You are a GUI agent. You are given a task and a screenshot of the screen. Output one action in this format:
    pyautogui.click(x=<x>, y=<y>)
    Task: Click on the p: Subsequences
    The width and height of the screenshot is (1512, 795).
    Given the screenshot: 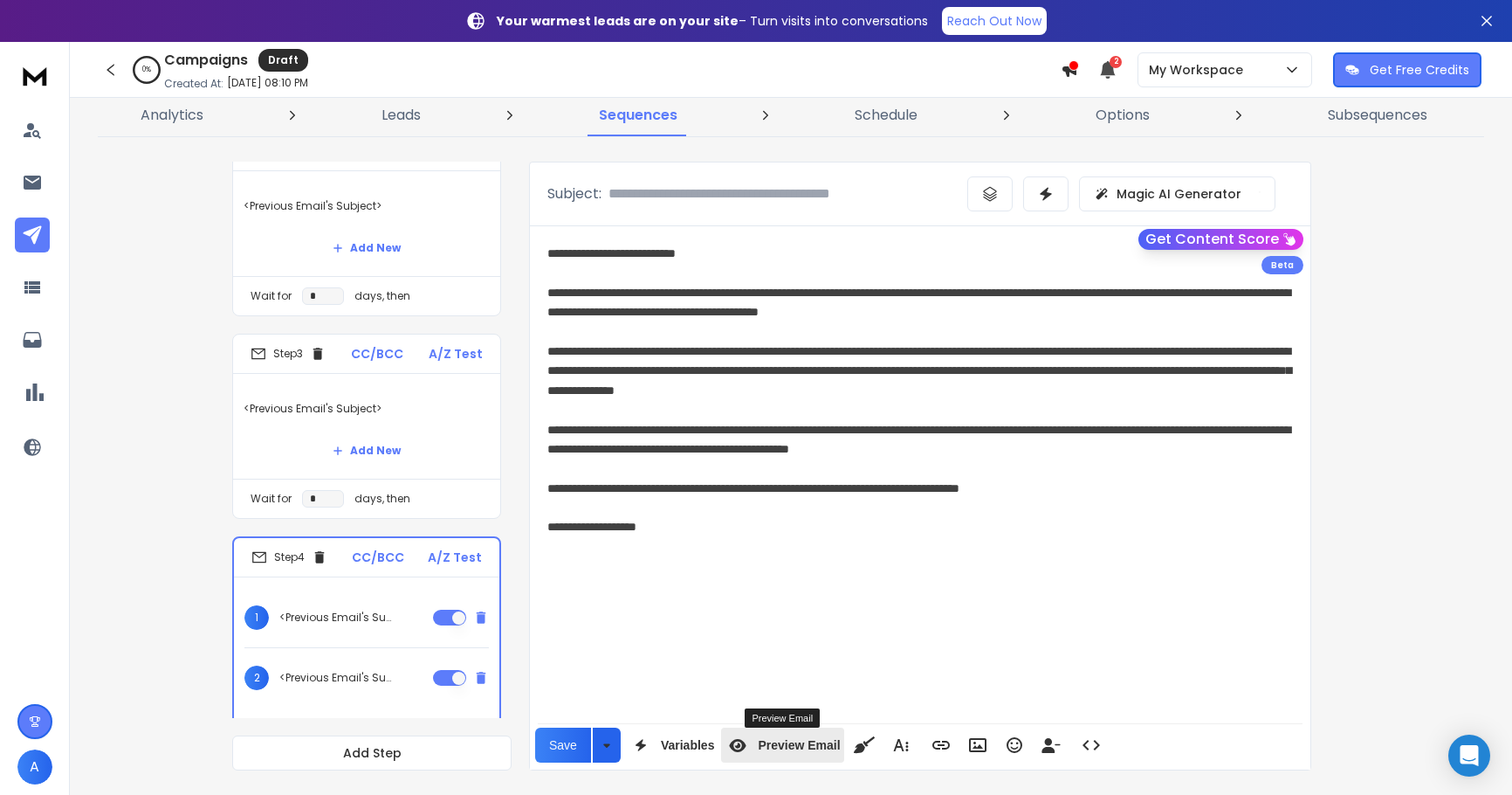 What is the action you would take?
    pyautogui.click(x=1377, y=115)
    